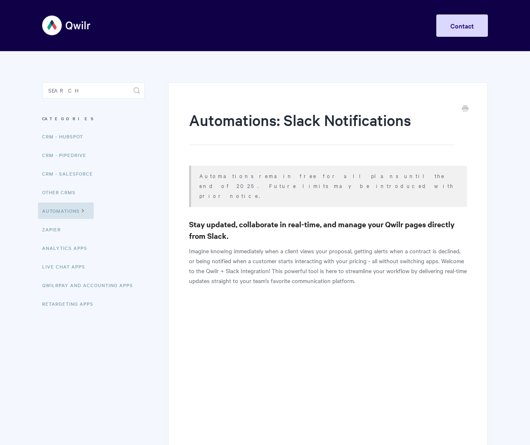 The width and height of the screenshot is (530, 445). Describe the element at coordinates (462, 26) in the screenshot. I see `a: Contact` at that location.